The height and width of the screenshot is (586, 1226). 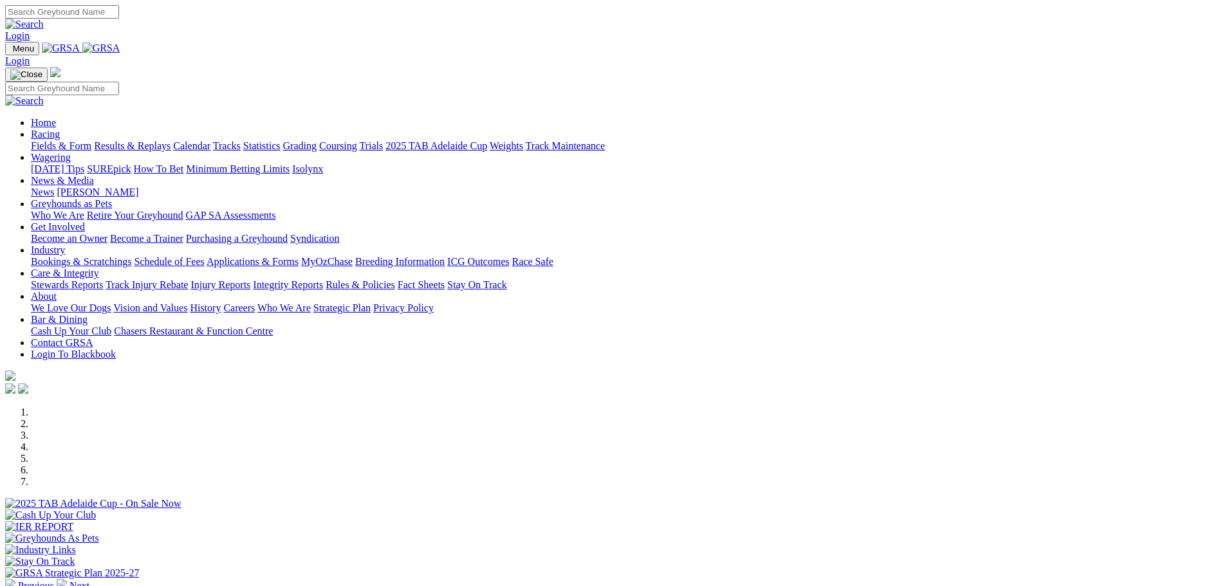 What do you see at coordinates (626, 285) in the screenshot?
I see `div: Care & Integrity` at bounding box center [626, 285].